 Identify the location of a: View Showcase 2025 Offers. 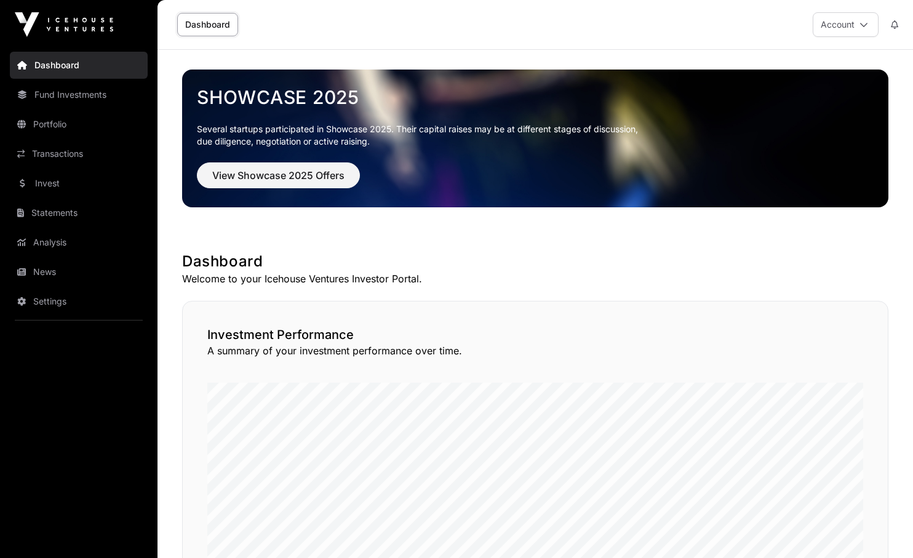
(278, 181).